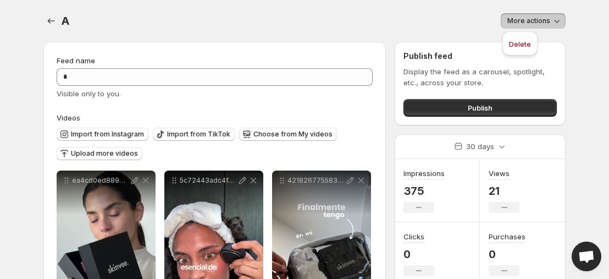 The height and width of the screenshot is (279, 609). What do you see at coordinates (65, 21) in the screenshot?
I see `span: A` at bounding box center [65, 21].